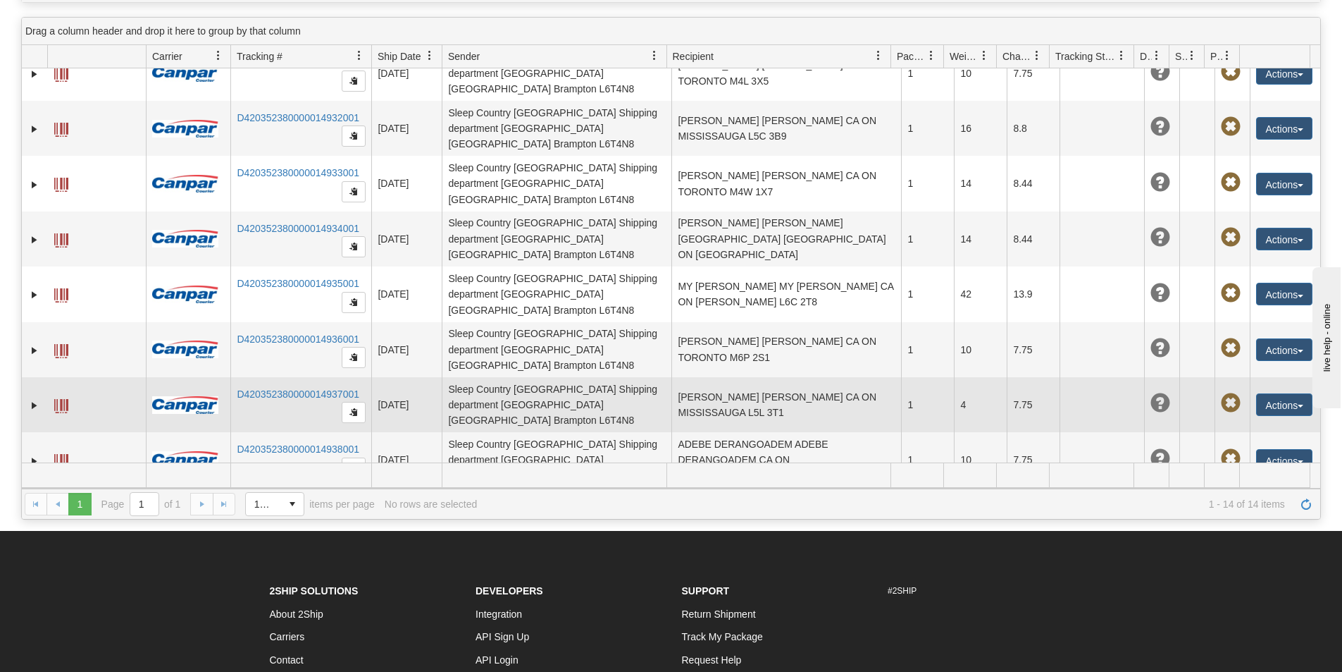 The width and height of the screenshot is (1342, 672). Describe the element at coordinates (298, 63) in the screenshot. I see `a: D420352380000014931001` at that location.